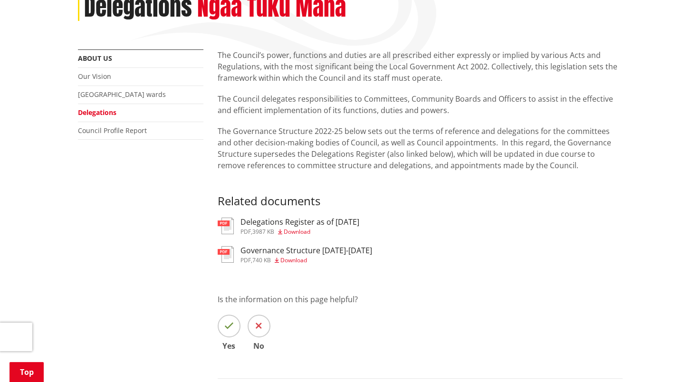 The image size is (700, 382). What do you see at coordinates (420, 105) in the screenshot?
I see `p: The Council delegates responsibilities to Committees, Community Boards and Officers to assist in ...` at bounding box center [420, 105].